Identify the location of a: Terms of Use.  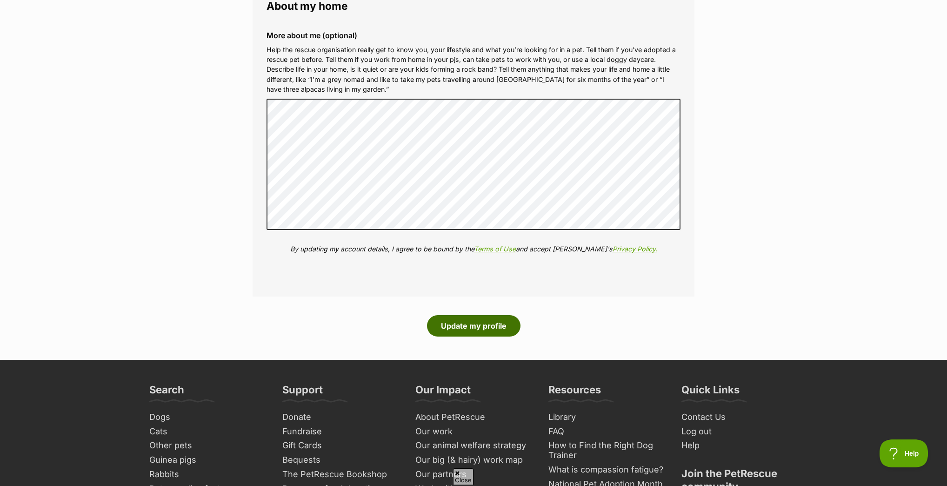
(495, 248).